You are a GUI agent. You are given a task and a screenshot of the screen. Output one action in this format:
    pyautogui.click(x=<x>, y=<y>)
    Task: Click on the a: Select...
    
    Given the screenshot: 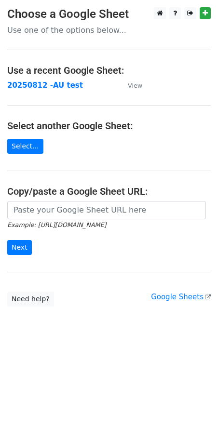 What is the action you would take?
    pyautogui.click(x=25, y=146)
    